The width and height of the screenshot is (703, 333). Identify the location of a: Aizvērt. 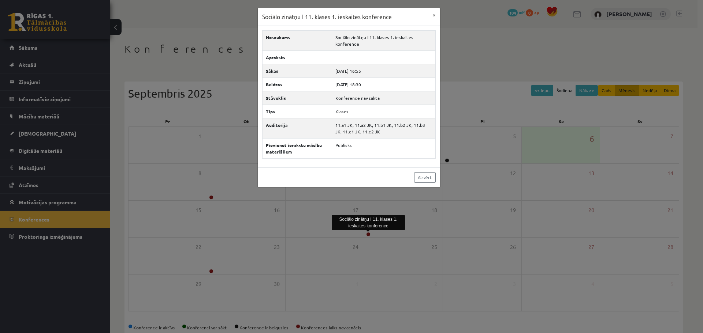
(425, 177).